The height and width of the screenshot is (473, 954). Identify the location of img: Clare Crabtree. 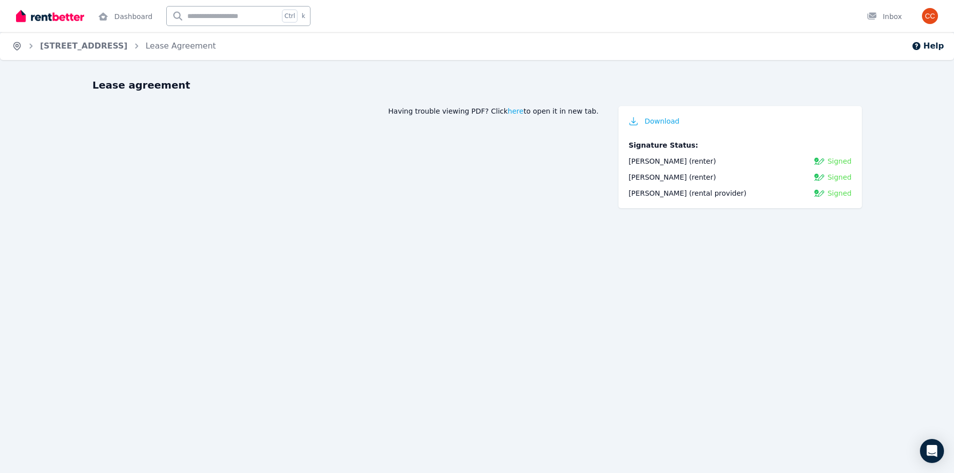
(930, 16).